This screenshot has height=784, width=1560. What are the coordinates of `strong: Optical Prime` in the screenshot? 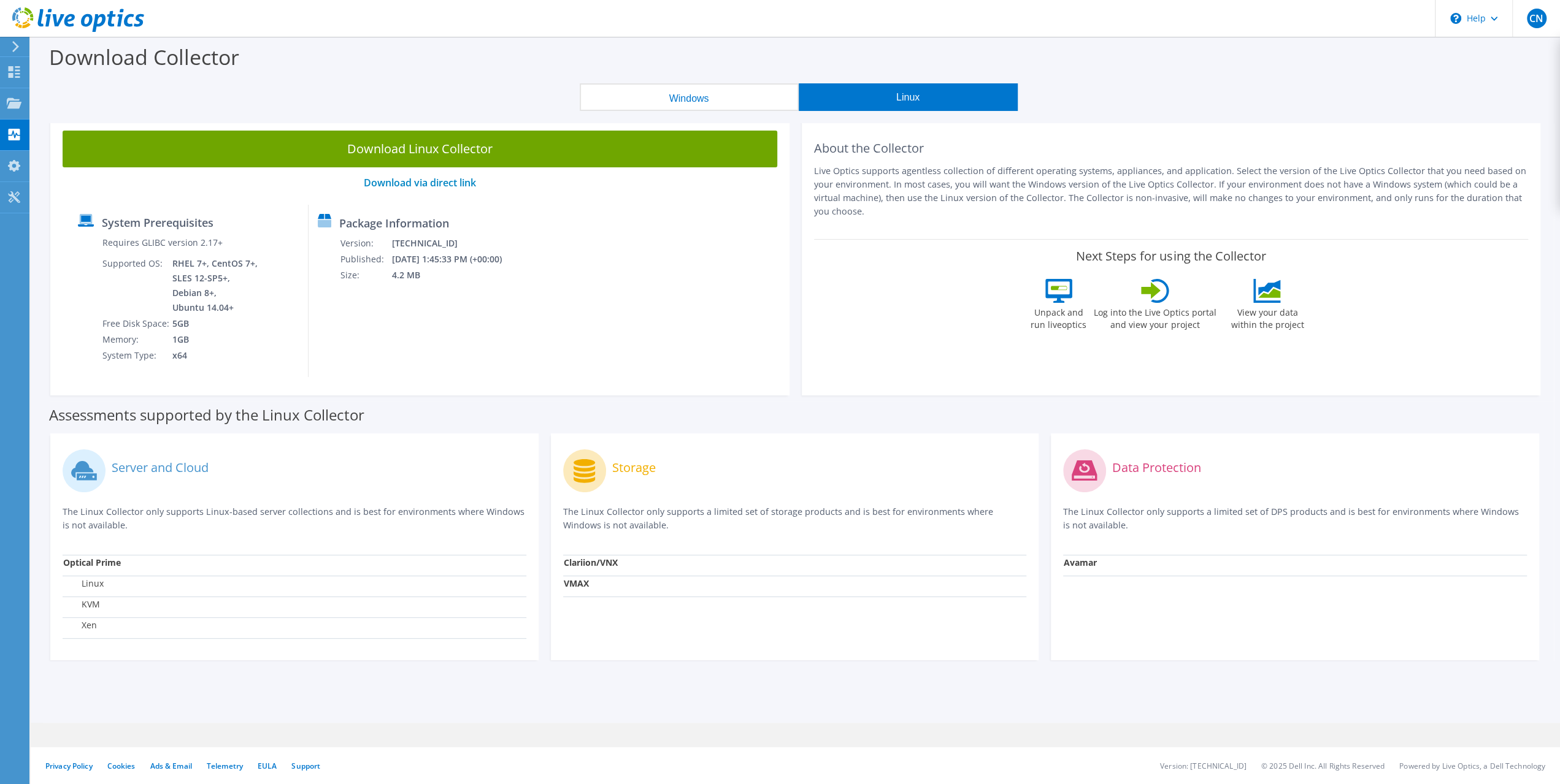 It's located at (92, 562).